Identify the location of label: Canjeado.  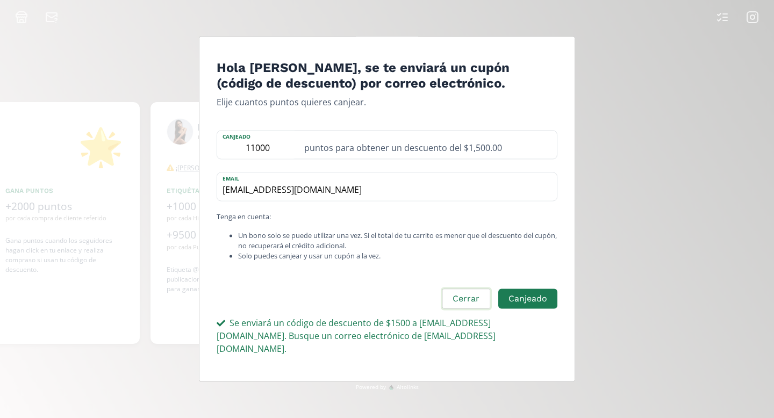
(257, 135).